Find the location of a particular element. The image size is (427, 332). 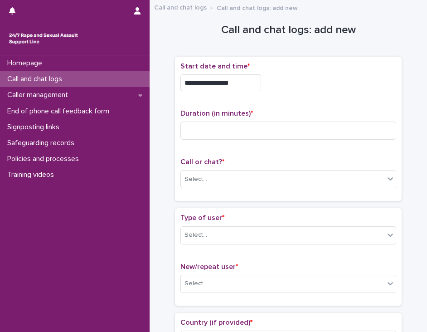

a: Call and chat logs is located at coordinates (180, 7).